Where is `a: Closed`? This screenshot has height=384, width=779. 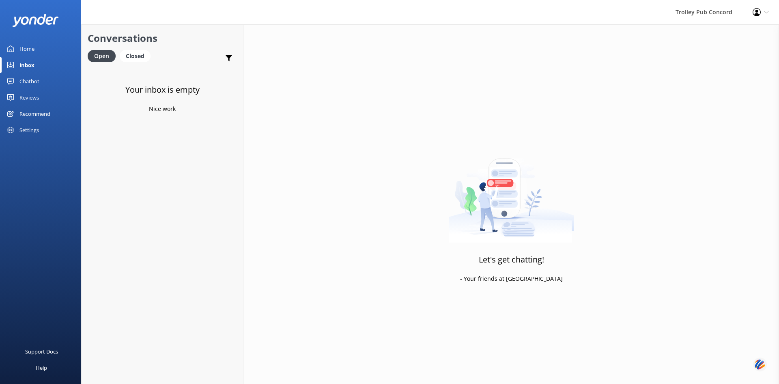 a: Closed is located at coordinates (137, 56).